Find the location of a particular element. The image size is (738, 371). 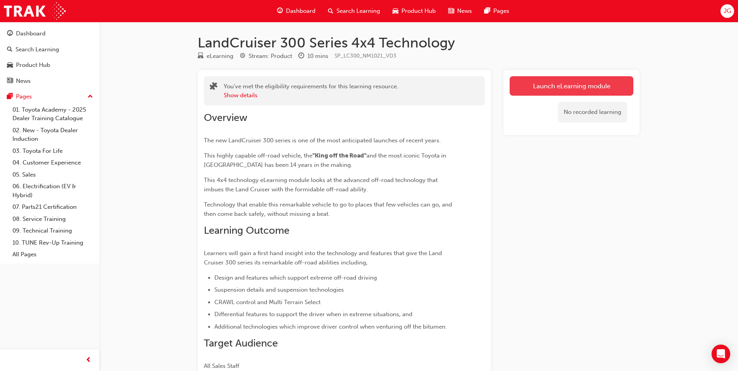

div: Stream is located at coordinates (266, 56).